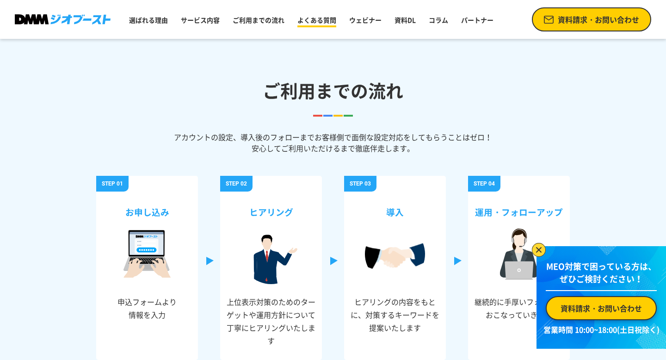 This screenshot has height=360, width=666. What do you see at coordinates (601, 329) in the screenshot?
I see `p: 営業時間 10:00~18:00(土日祝除く)` at bounding box center [601, 329].